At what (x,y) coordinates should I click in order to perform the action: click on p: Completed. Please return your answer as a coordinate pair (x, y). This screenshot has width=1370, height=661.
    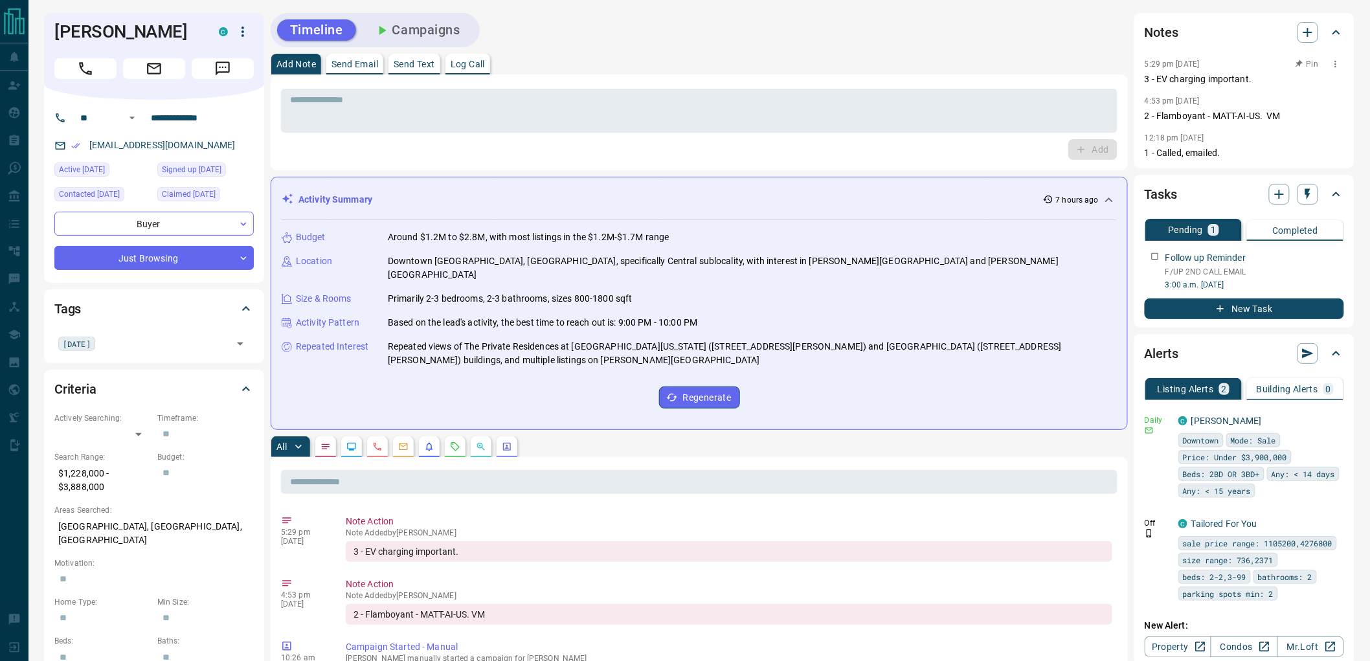
    Looking at the image, I should click on (1295, 230).